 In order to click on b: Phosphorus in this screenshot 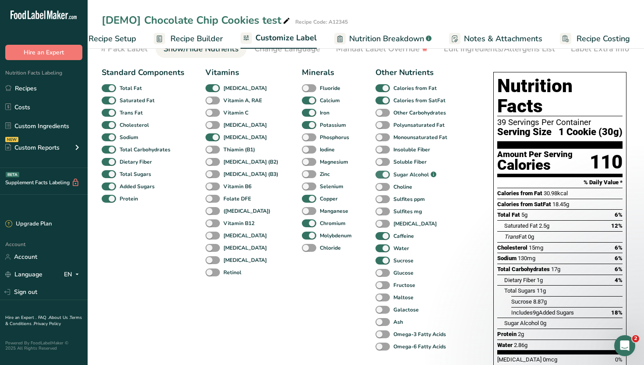, I will do `click(334, 137)`.